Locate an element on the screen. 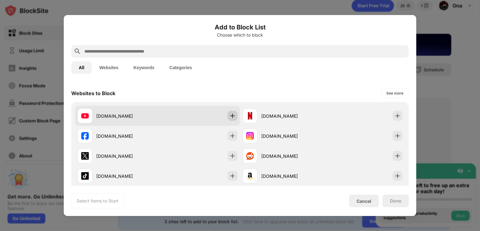 Image resolution: width=480 pixels, height=231 pixels. div: Websites to Block is located at coordinates (93, 93).